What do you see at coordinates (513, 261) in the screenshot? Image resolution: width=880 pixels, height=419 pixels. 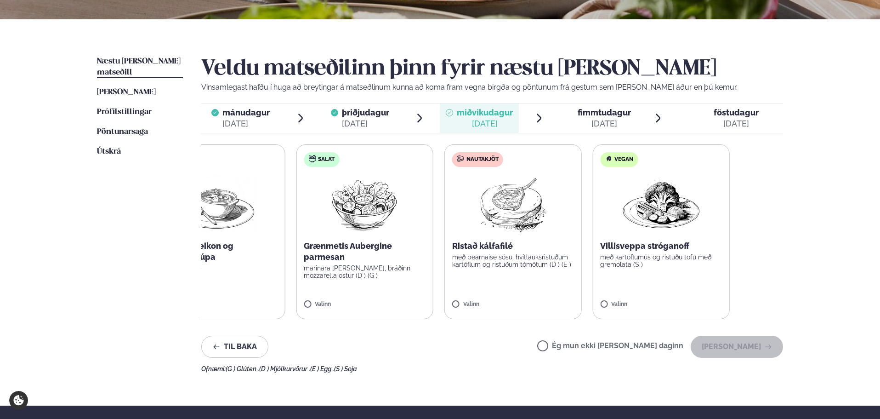 I see `p: með bearnaise sósu, hvítlauksristuðum kartöflum og ristuðum tómötum (D ) (E )` at bounding box center [513, 261].